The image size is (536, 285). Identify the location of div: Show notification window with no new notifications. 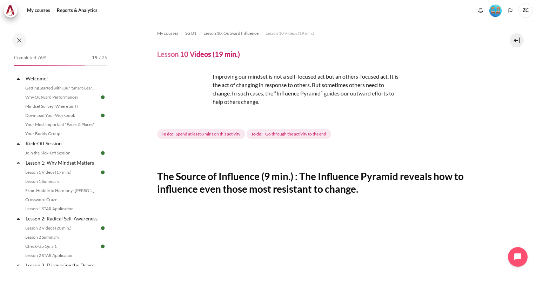
(480, 11).